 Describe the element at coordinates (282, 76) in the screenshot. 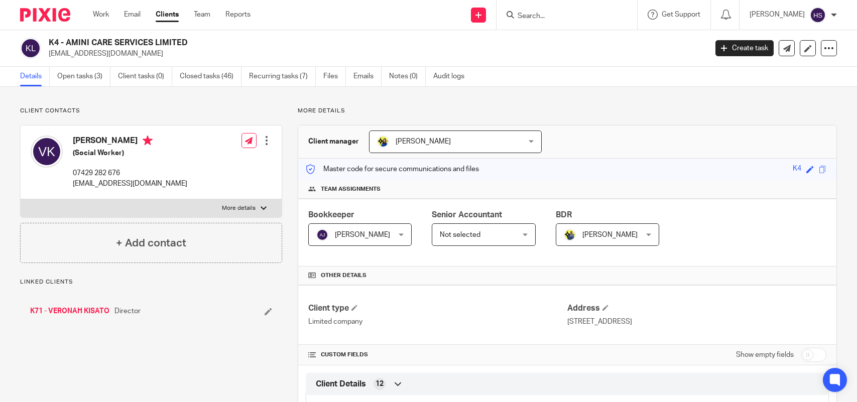

I see `a: Recurring tasks (7)` at that location.